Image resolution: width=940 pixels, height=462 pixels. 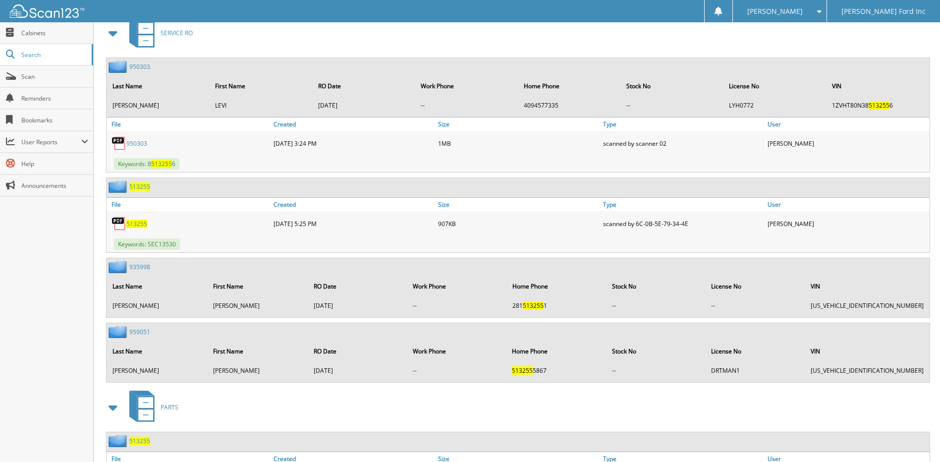 I want to click on a: PARTS, so click(x=151, y=407).